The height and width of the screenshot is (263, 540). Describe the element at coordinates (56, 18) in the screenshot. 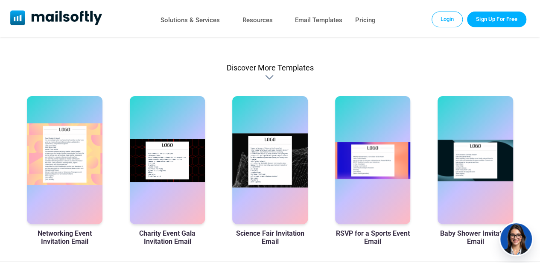

I see `a: Mailsoftly` at that location.